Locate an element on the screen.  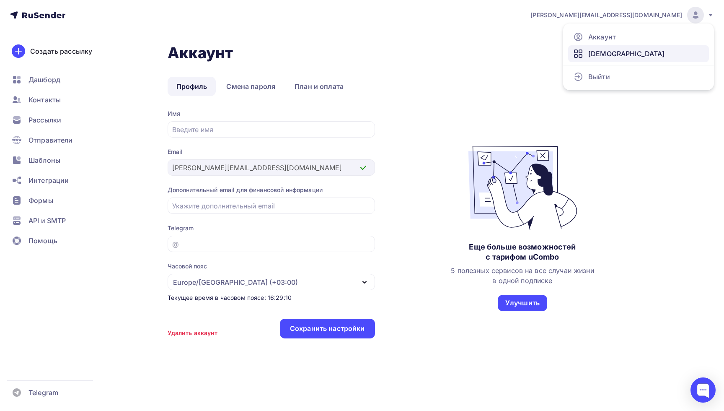
span: Шаблоны is located at coordinates (44, 160).